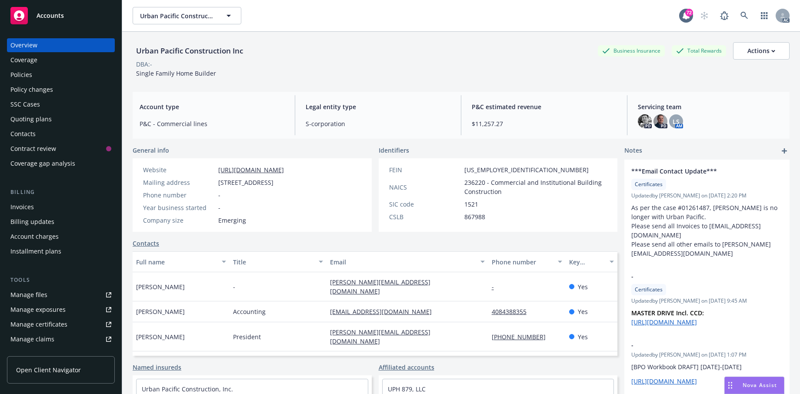 The image size is (800, 394). Describe the element at coordinates (710, 107) in the screenshot. I see `span: Servicing team` at that location.